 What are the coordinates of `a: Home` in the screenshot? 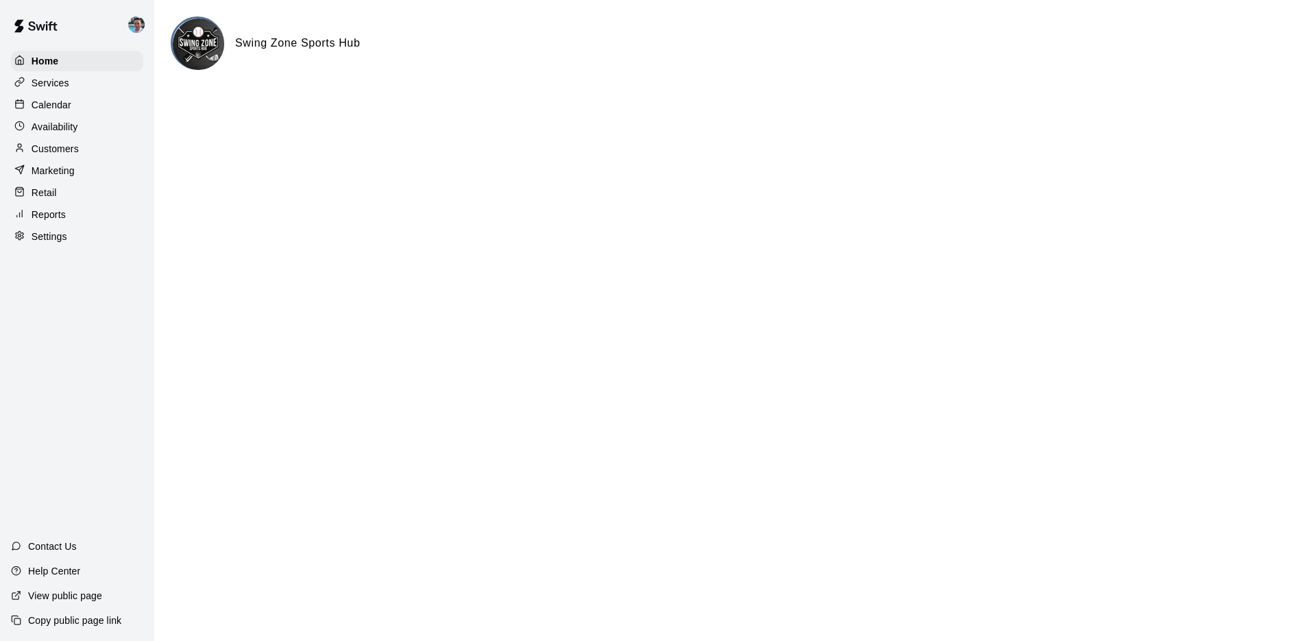 It's located at (77, 61).